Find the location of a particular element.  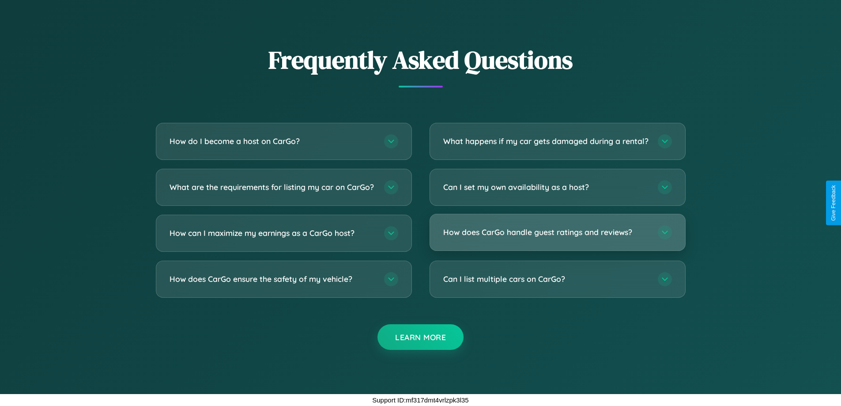

h3: What are the requirements for listing my car on CarGo? is located at coordinates (272, 187).